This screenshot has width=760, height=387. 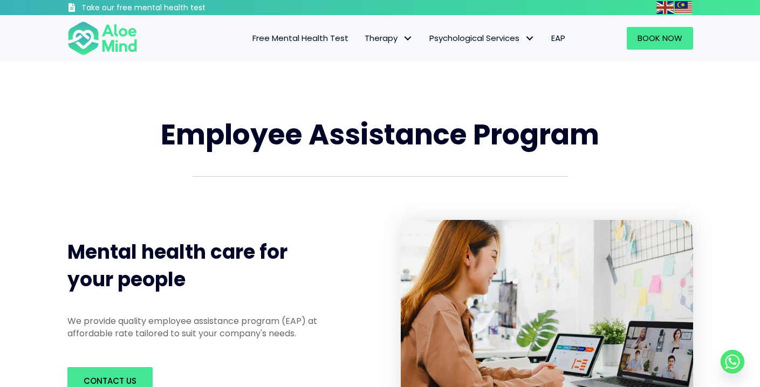 What do you see at coordinates (389, 38) in the screenshot?
I see `a: TherapyTherapy: submenu` at bounding box center [389, 38].